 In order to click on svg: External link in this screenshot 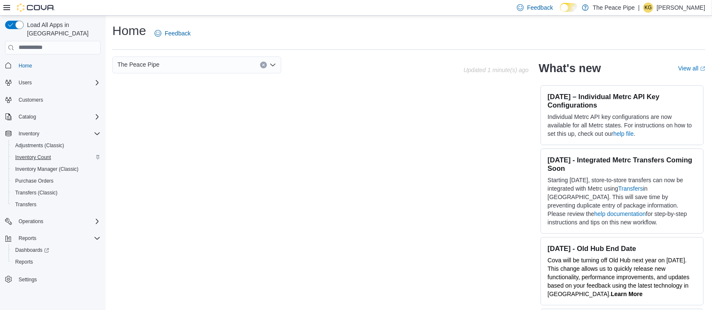, I will do `click(702, 69)`.